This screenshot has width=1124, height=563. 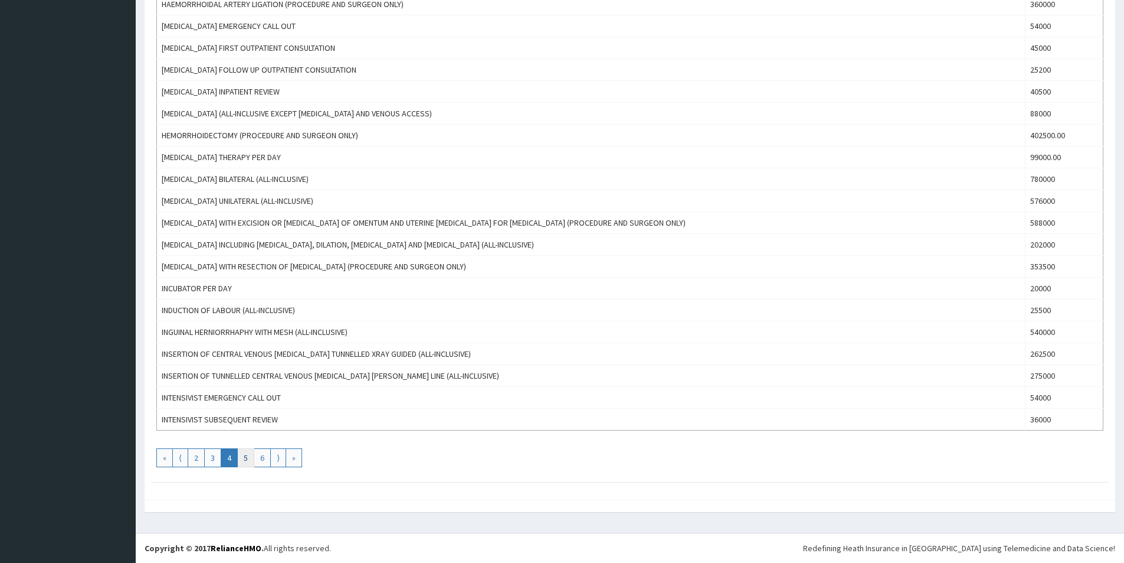 I want to click on td: 576000, so click(x=1065, y=201).